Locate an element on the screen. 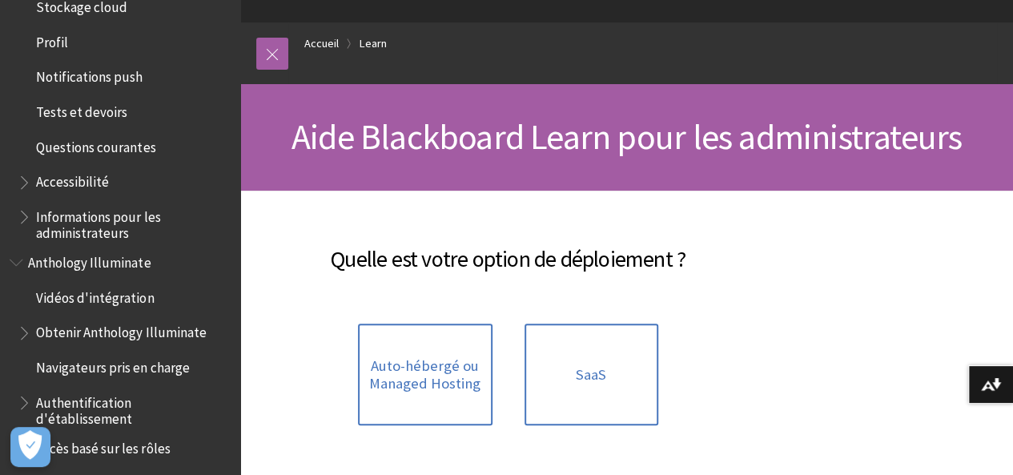 The height and width of the screenshot is (475, 1013). span: Profil is located at coordinates (52, 39).